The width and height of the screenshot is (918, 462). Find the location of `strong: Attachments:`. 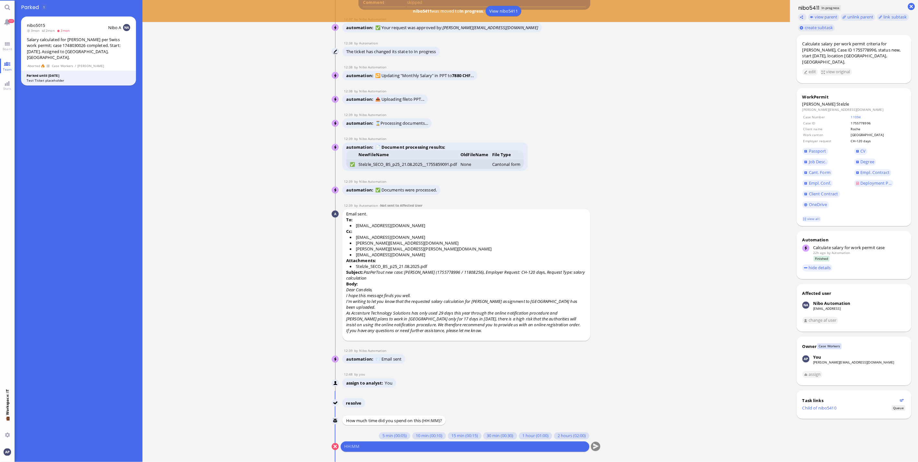

strong: Attachments: is located at coordinates (361, 261).